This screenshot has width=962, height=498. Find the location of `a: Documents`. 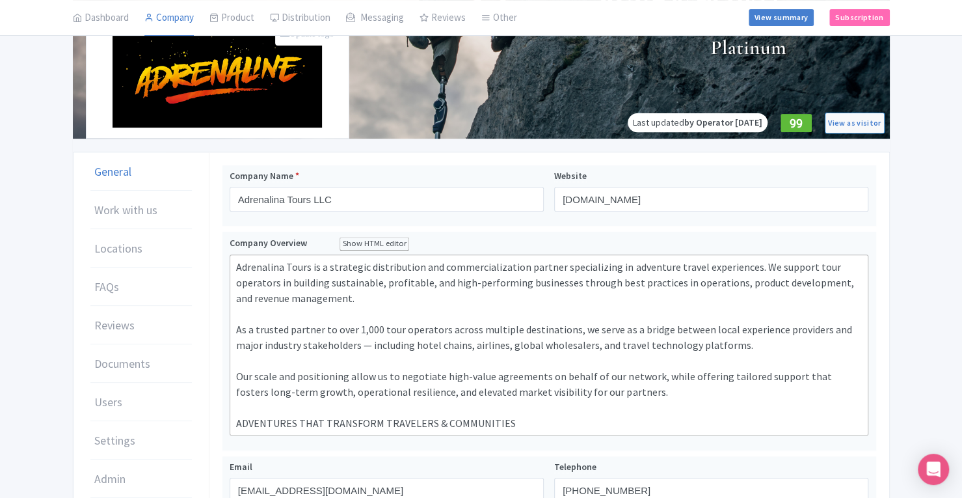

a: Documents is located at coordinates (141, 364).